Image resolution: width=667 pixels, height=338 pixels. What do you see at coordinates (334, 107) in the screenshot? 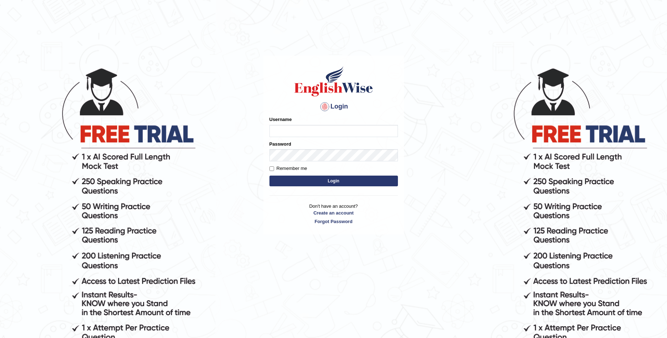
I see `h4: Login` at bounding box center [334, 107].